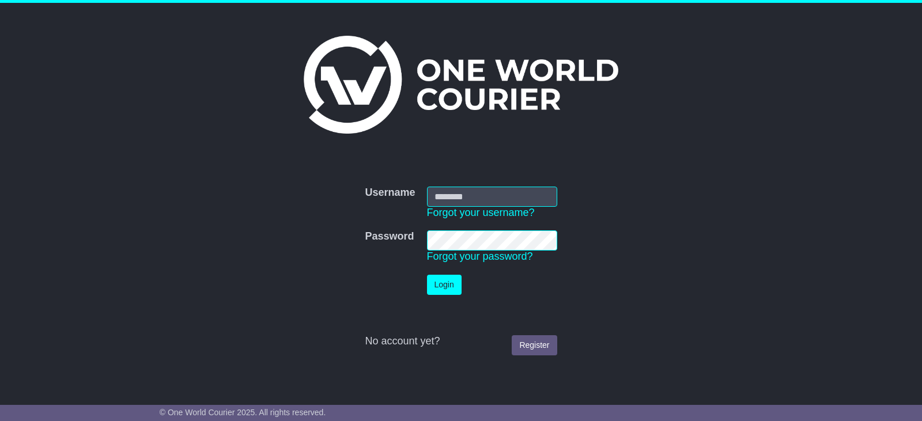  Describe the element at coordinates (481, 213) in the screenshot. I see `a: Forgot your username?` at that location.